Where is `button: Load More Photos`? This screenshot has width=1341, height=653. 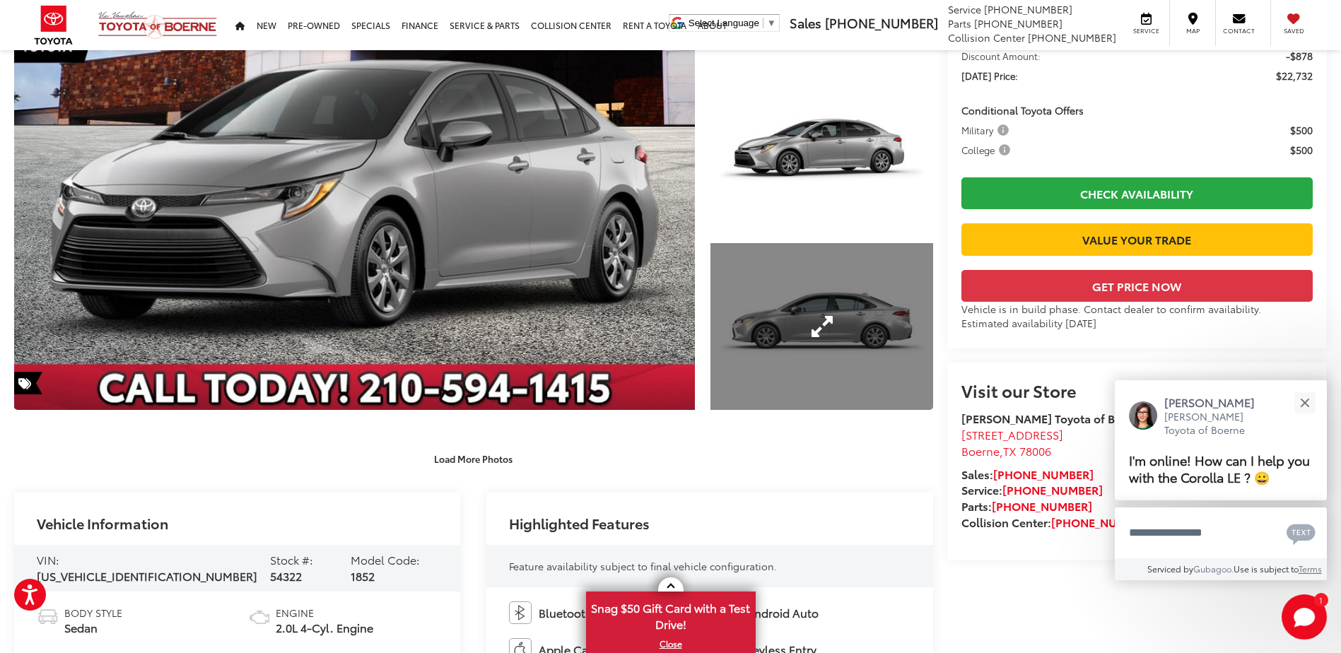 button: Load More Photos is located at coordinates (473, 458).